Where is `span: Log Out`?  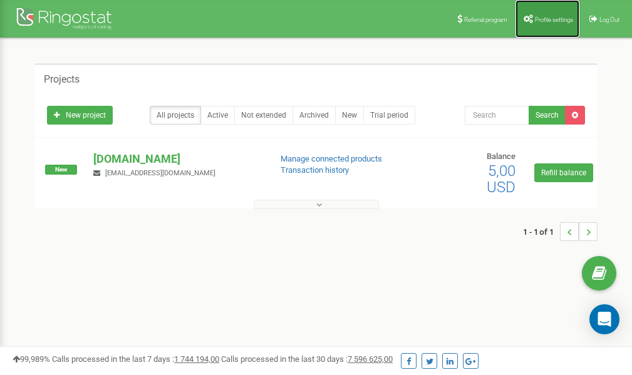 span: Log Out is located at coordinates (610, 19).